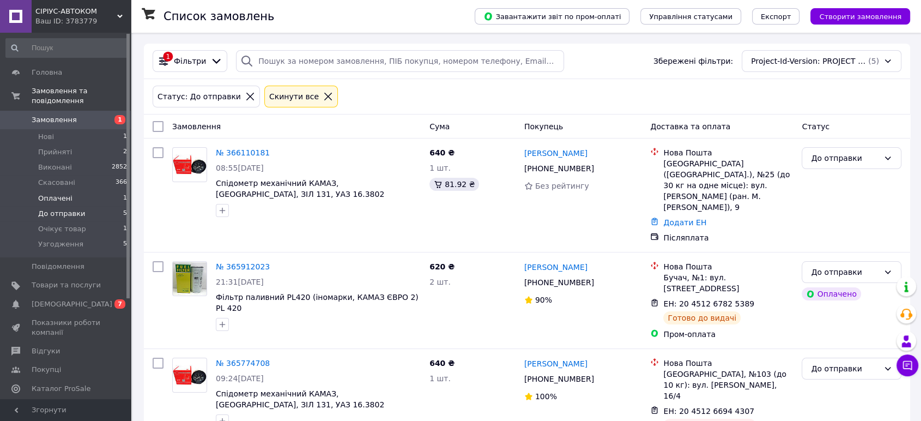 The width and height of the screenshot is (921, 421). What do you see at coordinates (691, 16) in the screenshot?
I see `span: Управління статусами` at bounding box center [691, 16].